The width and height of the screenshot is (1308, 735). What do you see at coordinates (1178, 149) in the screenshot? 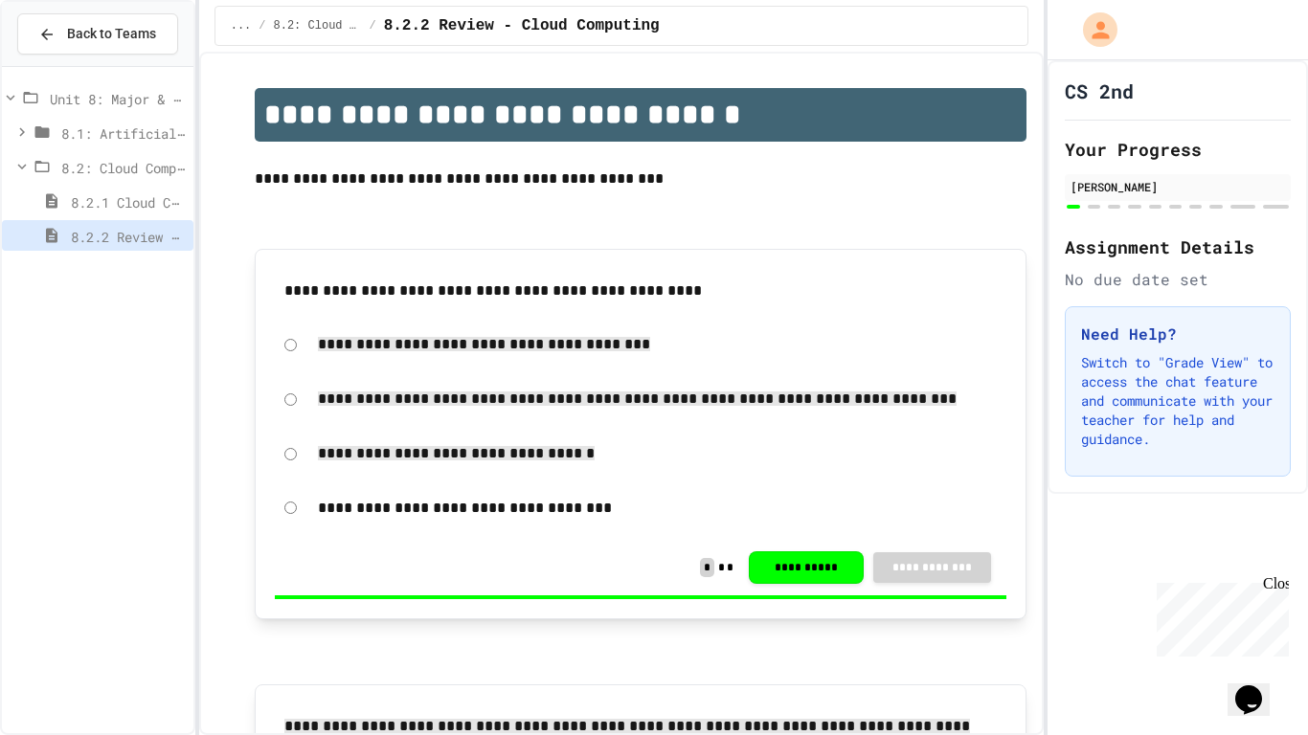
I see `h2: Your Progress` at bounding box center [1178, 149].